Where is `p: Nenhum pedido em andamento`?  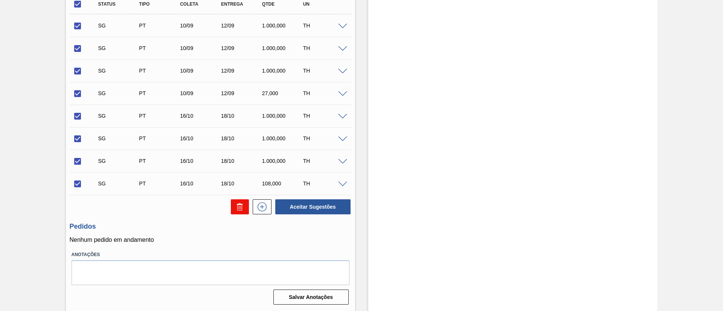
p: Nenhum pedido em andamento is located at coordinates (210, 240).